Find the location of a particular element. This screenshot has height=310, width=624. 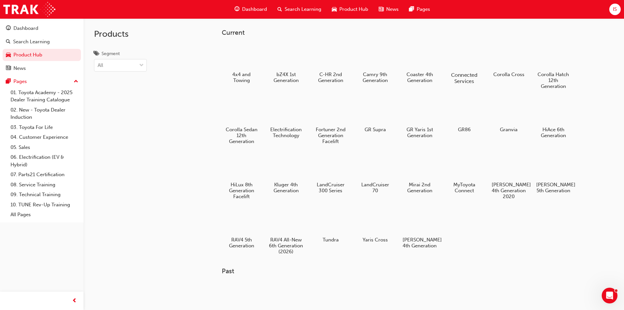

h5: GR Yaris 1st Generation is located at coordinates (420, 132).